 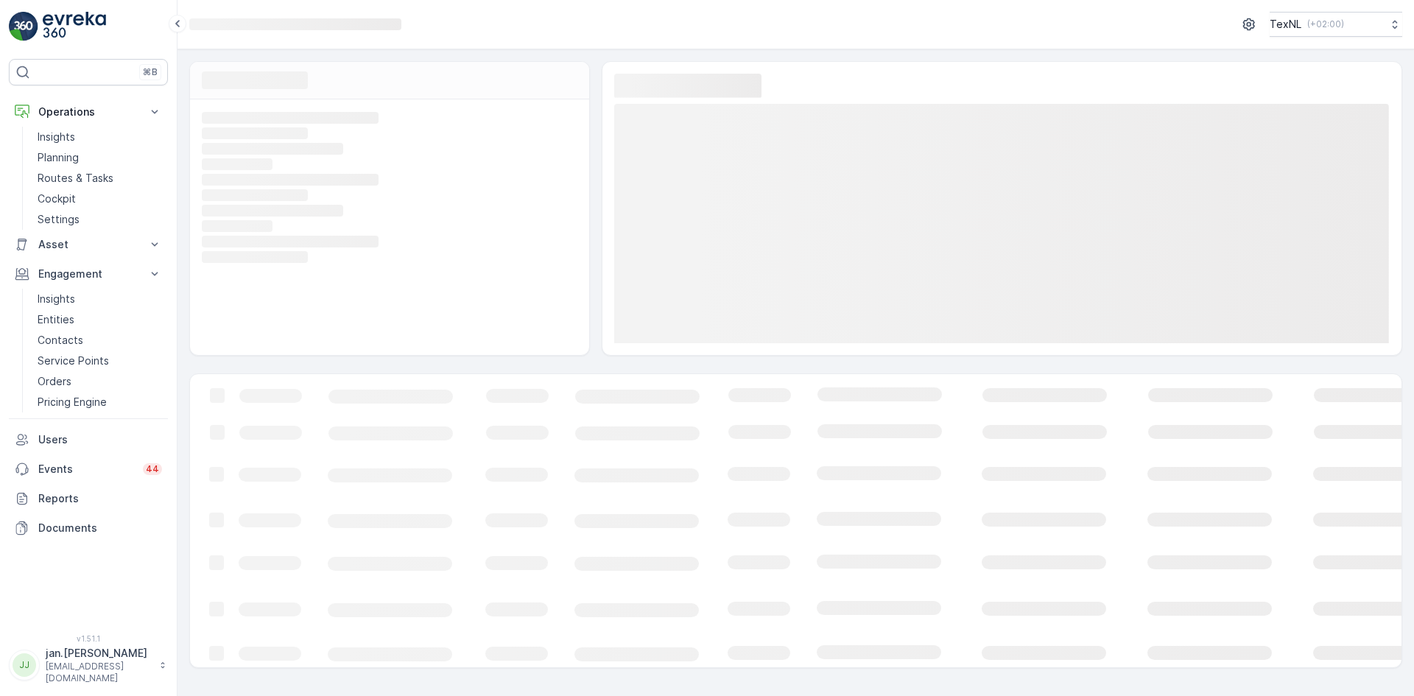 I want to click on p: Entities, so click(x=56, y=320).